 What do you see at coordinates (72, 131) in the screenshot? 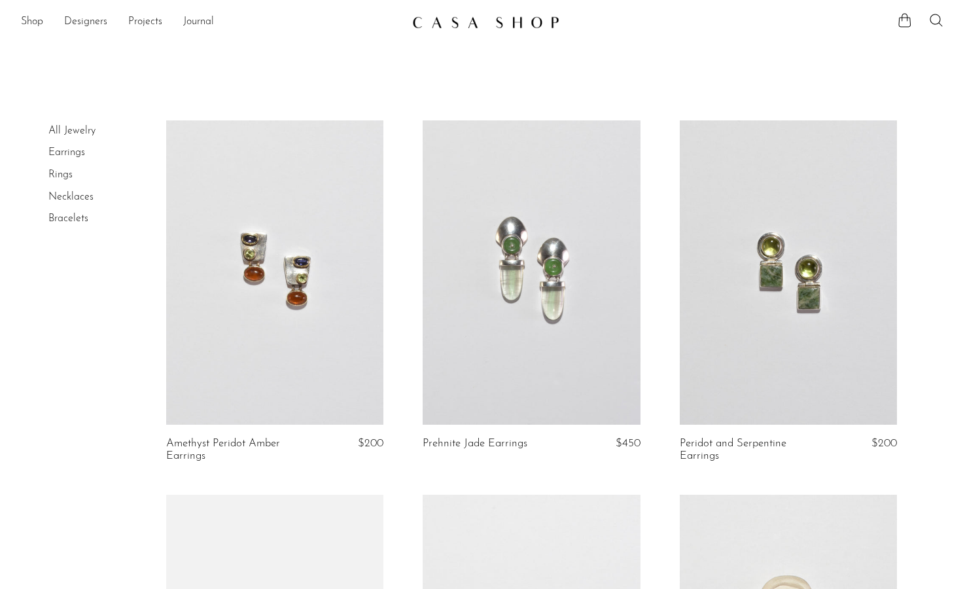
I see `a: All Jewelry` at bounding box center [72, 131].